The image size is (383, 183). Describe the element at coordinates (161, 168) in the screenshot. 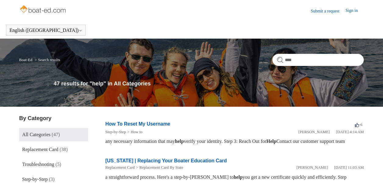

I see `a: Replacement Card By State` at that location.